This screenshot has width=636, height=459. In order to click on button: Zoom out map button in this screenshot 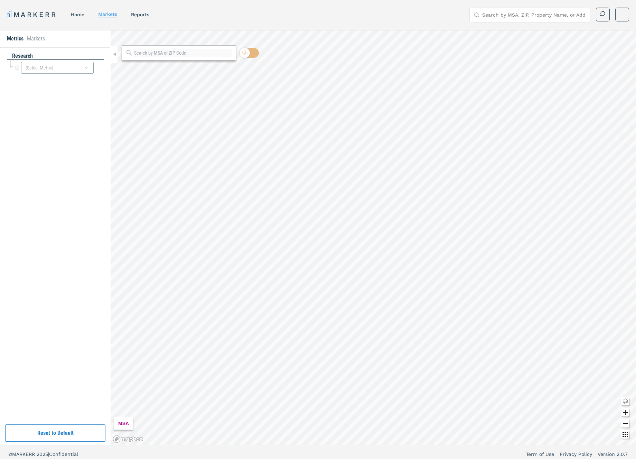, I will do `click(626, 424)`.